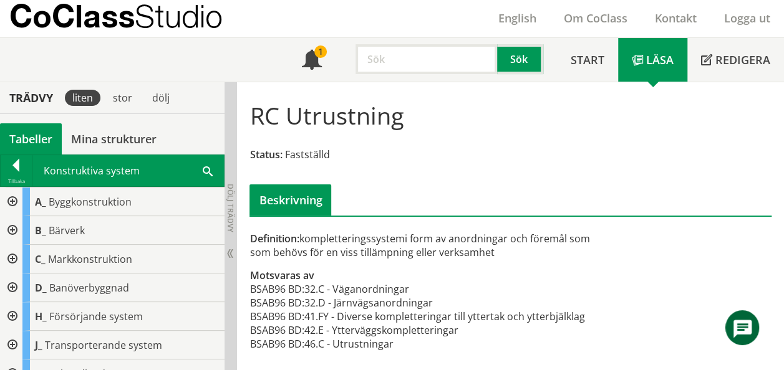 This screenshot has width=784, height=370. I want to click on span: Redigera, so click(742, 60).